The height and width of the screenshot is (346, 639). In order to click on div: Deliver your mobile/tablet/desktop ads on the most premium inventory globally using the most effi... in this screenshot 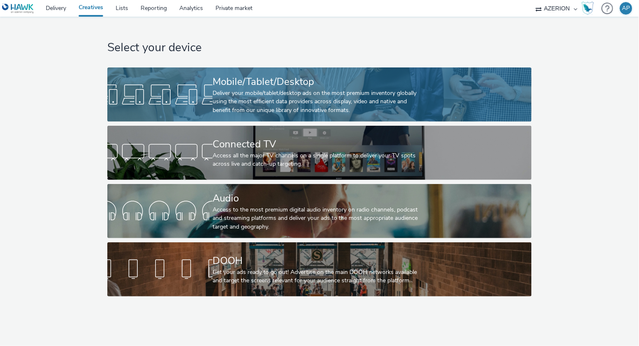, I will do `click(318, 102)`.